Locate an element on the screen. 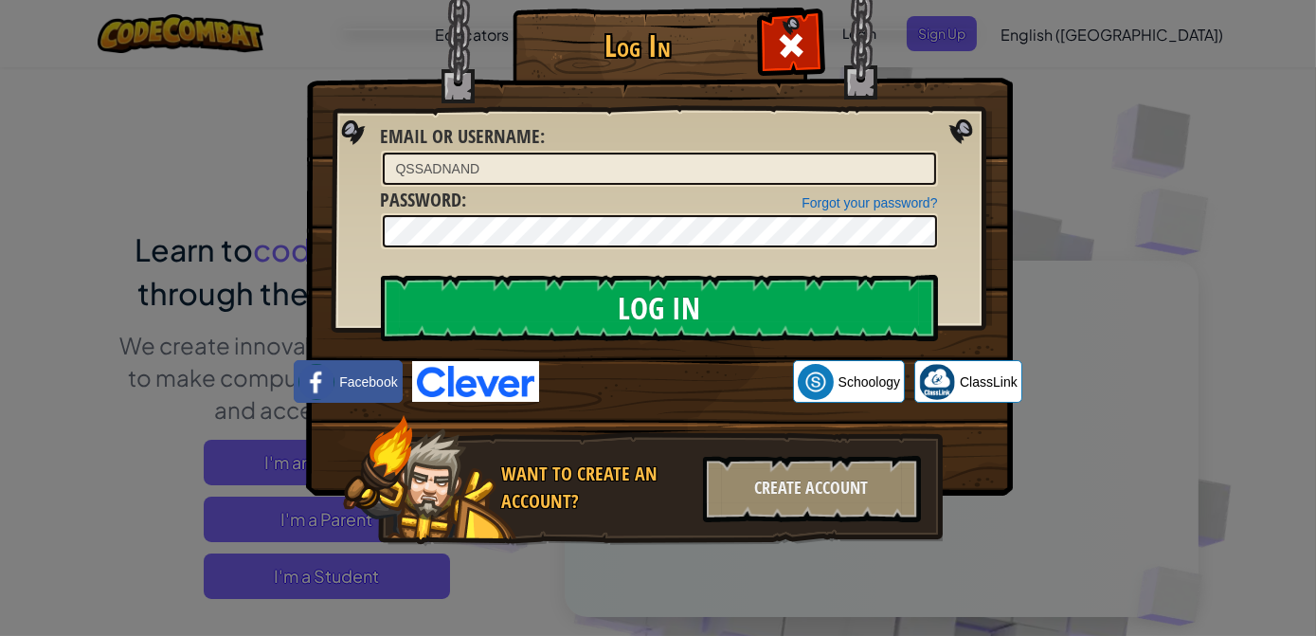 The image size is (1316, 636). span: Facebook is located at coordinates (368, 382).